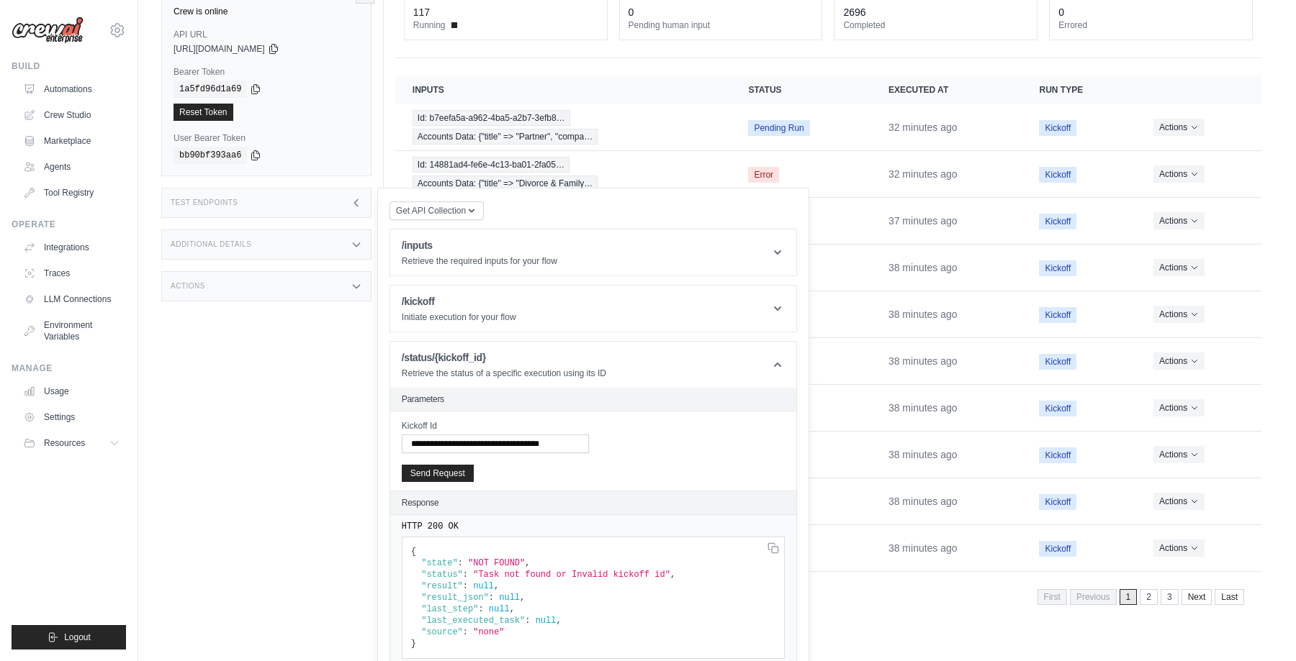  I want to click on a: LLM Connections, so click(71, 299).